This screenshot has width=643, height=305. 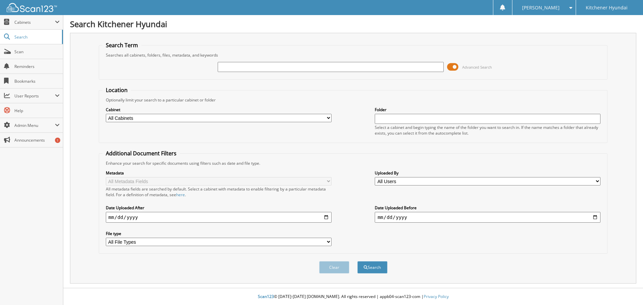 I want to click on span: Search, so click(x=37, y=37).